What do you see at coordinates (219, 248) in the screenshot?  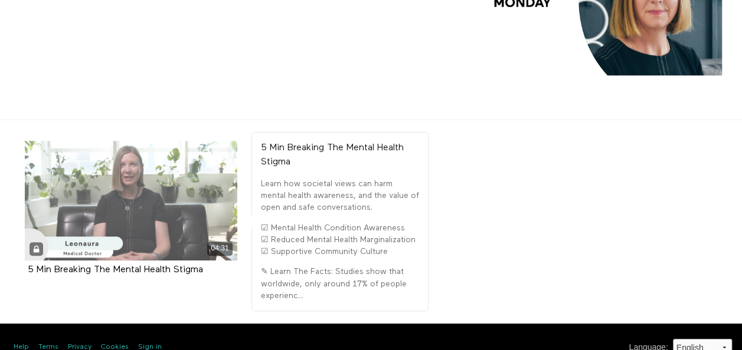 I see `div: 04:31` at bounding box center [219, 248].